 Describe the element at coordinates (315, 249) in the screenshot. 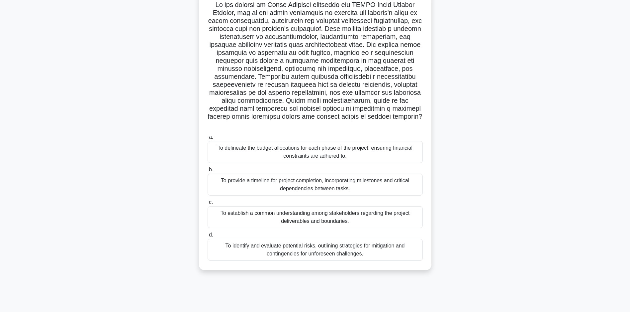

I see `div: To identify and evaluate potential risks, outlining strategies for mitigation and contingencies f...` at that location.